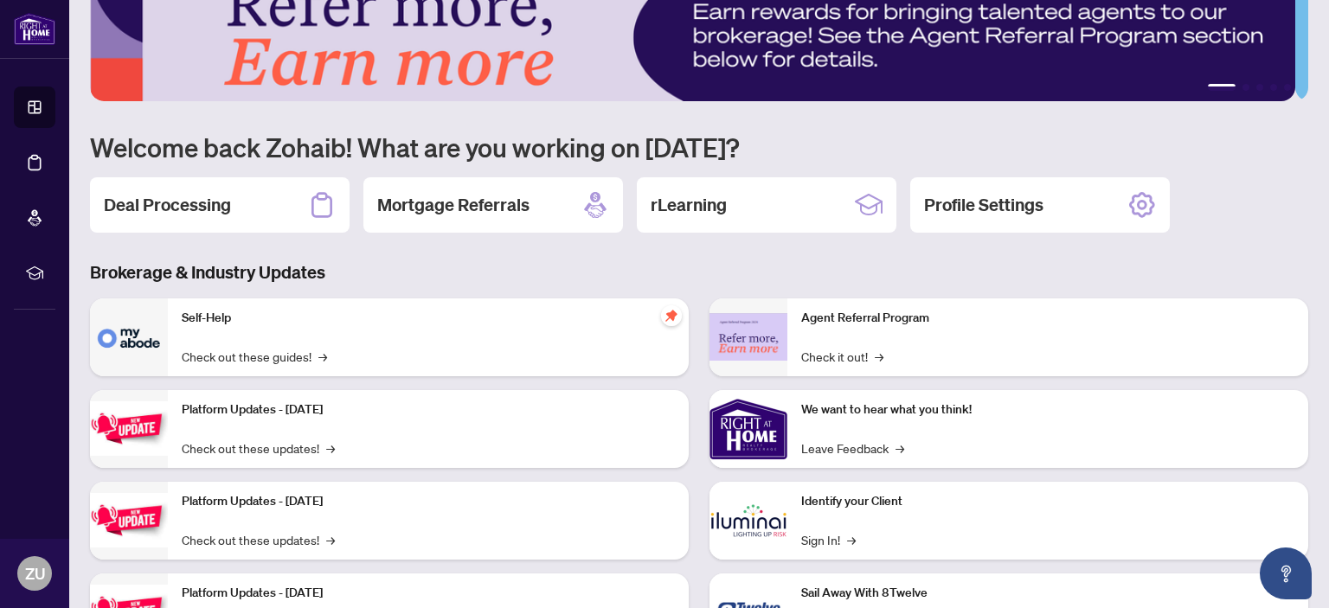 Image resolution: width=1329 pixels, height=608 pixels. Describe the element at coordinates (1260, 87) in the screenshot. I see `button: 3` at that location.